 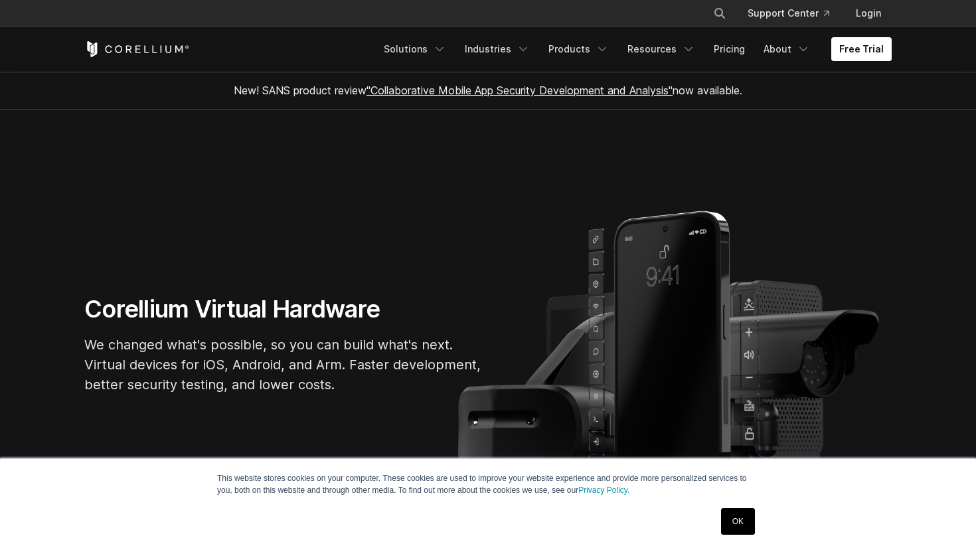 I want to click on a: Pricing, so click(x=729, y=49).